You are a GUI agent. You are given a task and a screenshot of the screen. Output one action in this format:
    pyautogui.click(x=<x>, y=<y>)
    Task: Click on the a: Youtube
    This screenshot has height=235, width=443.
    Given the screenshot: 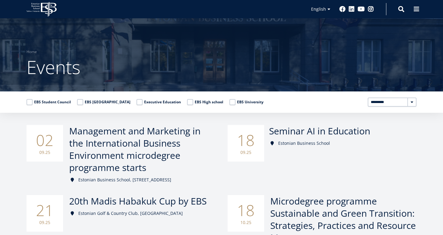 What is the action you would take?
    pyautogui.click(x=361, y=9)
    